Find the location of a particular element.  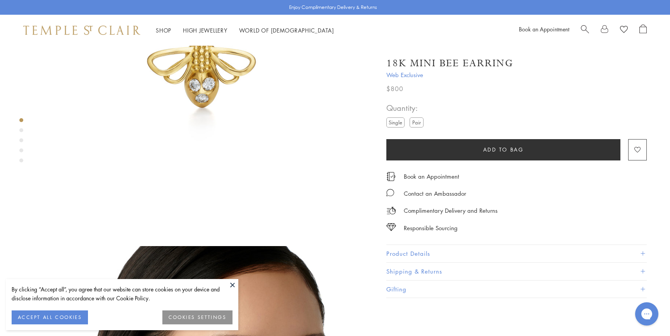

a: High JewelleryHigh Jewellery is located at coordinates (205, 30).